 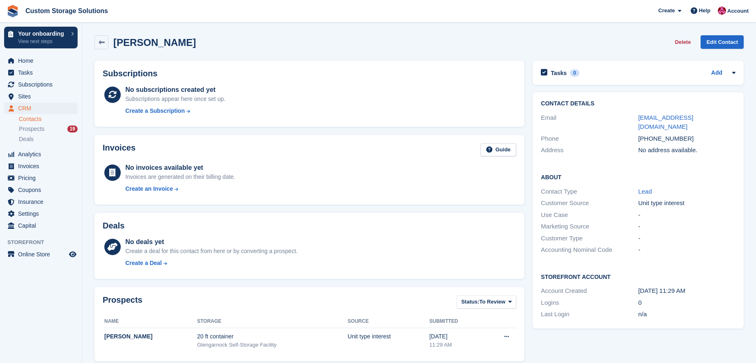 What do you see at coordinates (43, 154) in the screenshot?
I see `span: Analytics` at bounding box center [43, 154].